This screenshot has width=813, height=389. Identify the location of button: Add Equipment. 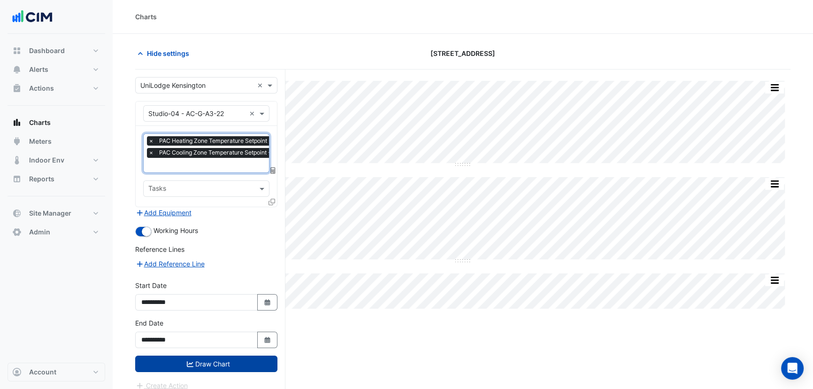
(163, 212).